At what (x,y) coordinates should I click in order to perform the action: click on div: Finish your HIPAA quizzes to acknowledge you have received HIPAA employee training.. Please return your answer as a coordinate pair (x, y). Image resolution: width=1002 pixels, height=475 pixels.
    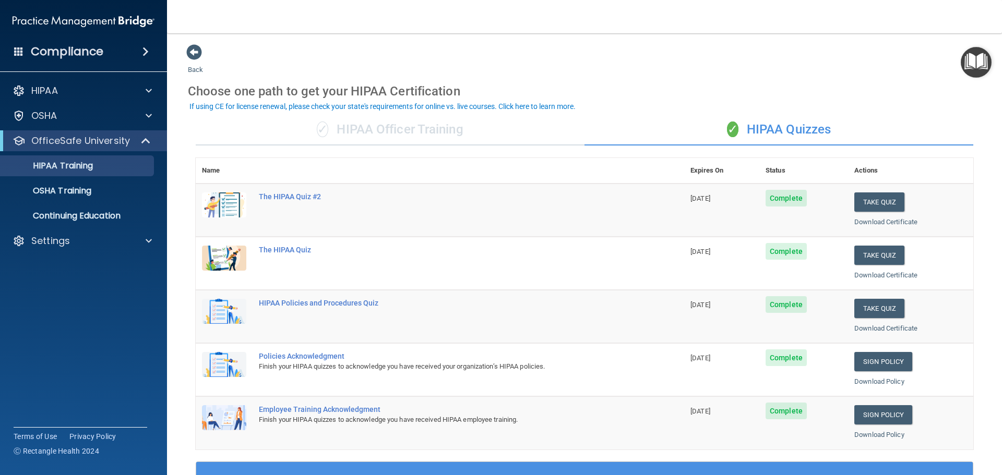
    Looking at the image, I should click on (445, 420).